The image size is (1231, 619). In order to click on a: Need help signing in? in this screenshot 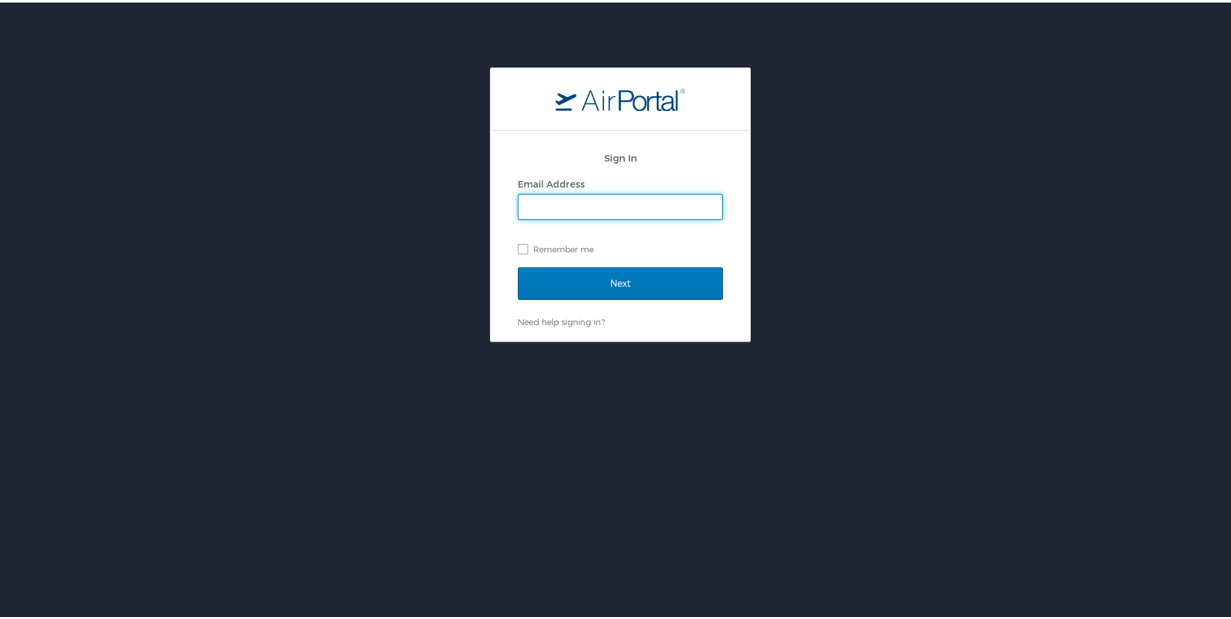, I will do `click(561, 319)`.